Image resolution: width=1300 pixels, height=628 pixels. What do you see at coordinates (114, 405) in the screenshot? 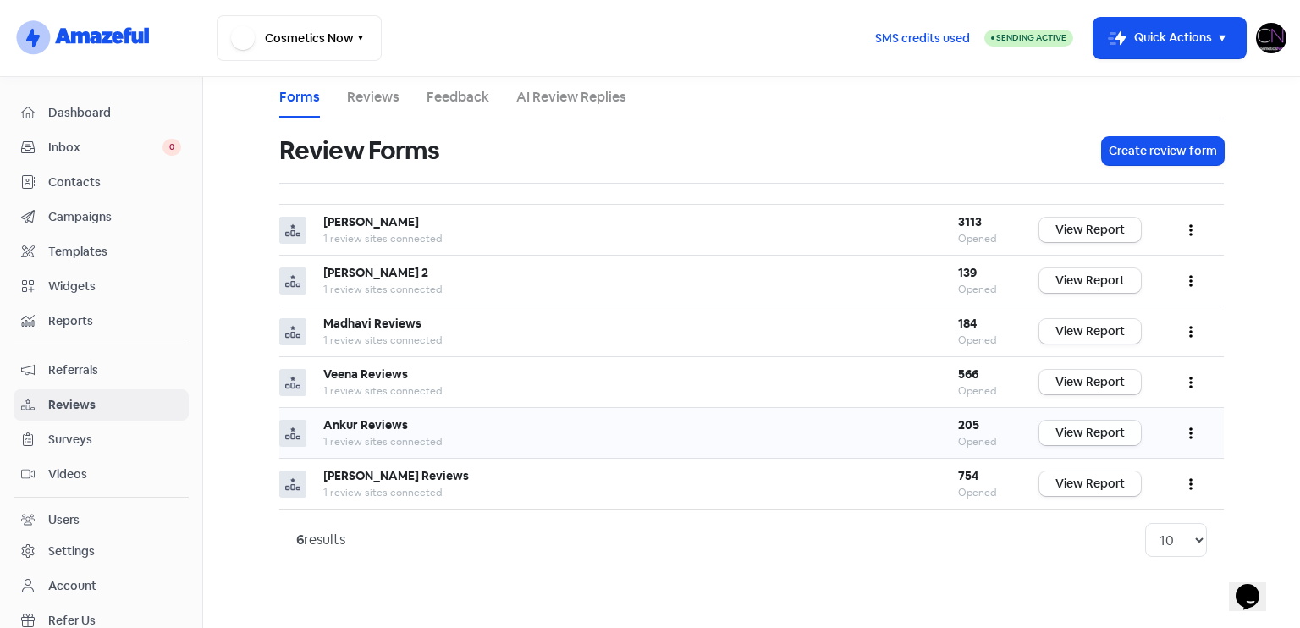
I see `span: Reviews` at bounding box center [114, 405].